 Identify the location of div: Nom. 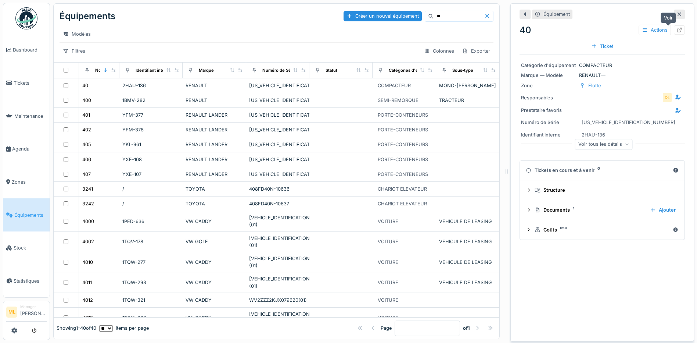
(100, 70).